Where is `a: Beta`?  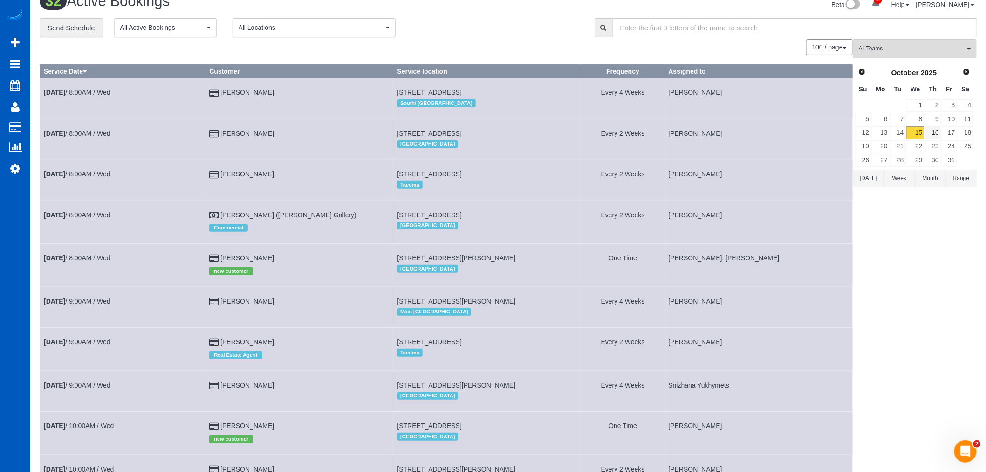 a: Beta is located at coordinates (846, 5).